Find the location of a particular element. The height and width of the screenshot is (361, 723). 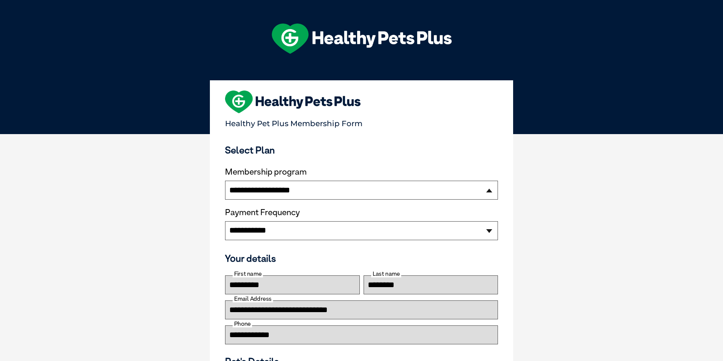

label: Last name is located at coordinates (386, 274).